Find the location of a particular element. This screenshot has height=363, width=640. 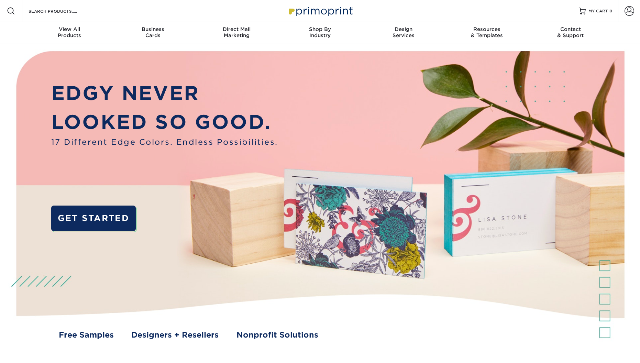

a: BusinessCards is located at coordinates (153, 33).